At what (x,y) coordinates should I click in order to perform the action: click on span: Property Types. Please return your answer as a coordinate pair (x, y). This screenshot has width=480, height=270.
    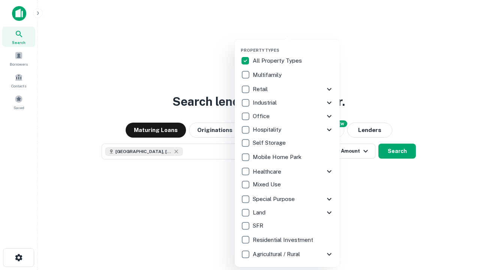
    Looking at the image, I should click on (260, 50).